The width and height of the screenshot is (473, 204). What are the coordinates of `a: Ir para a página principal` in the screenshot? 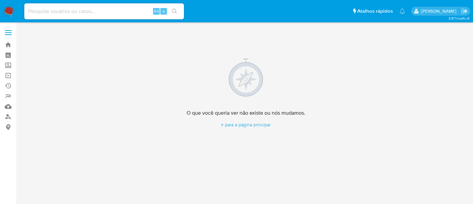 It's located at (246, 124).